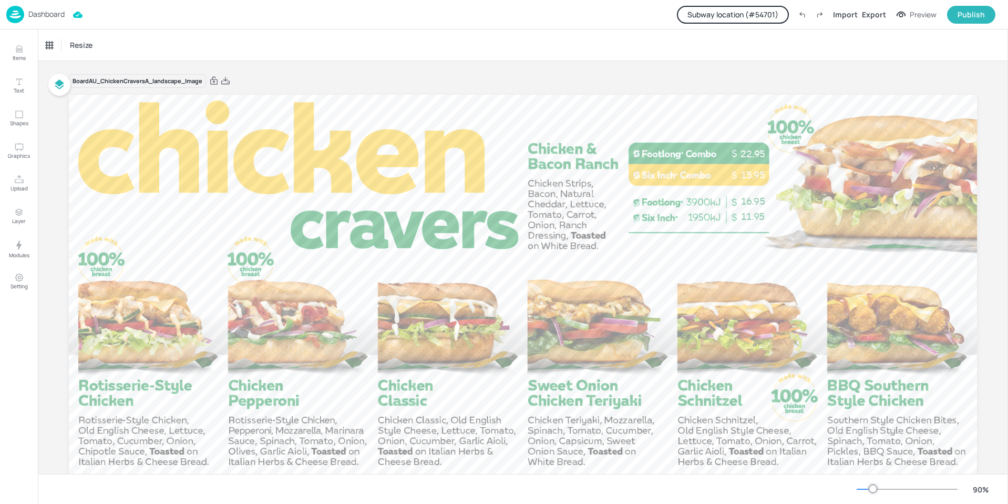  Describe the element at coordinates (971, 15) in the screenshot. I see `button: Publish` at that location.